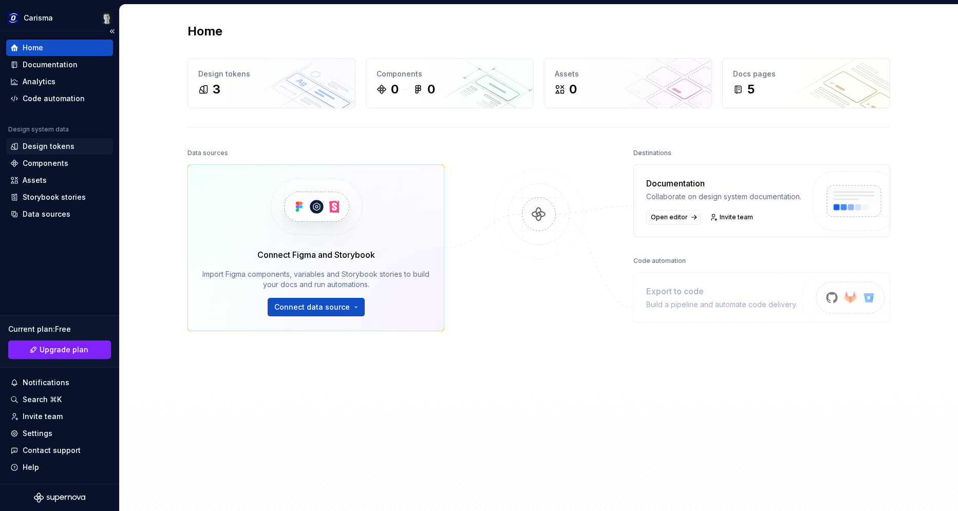 This screenshot has height=511, width=958. Describe the element at coordinates (60, 180) in the screenshot. I see `a: Assets` at that location.